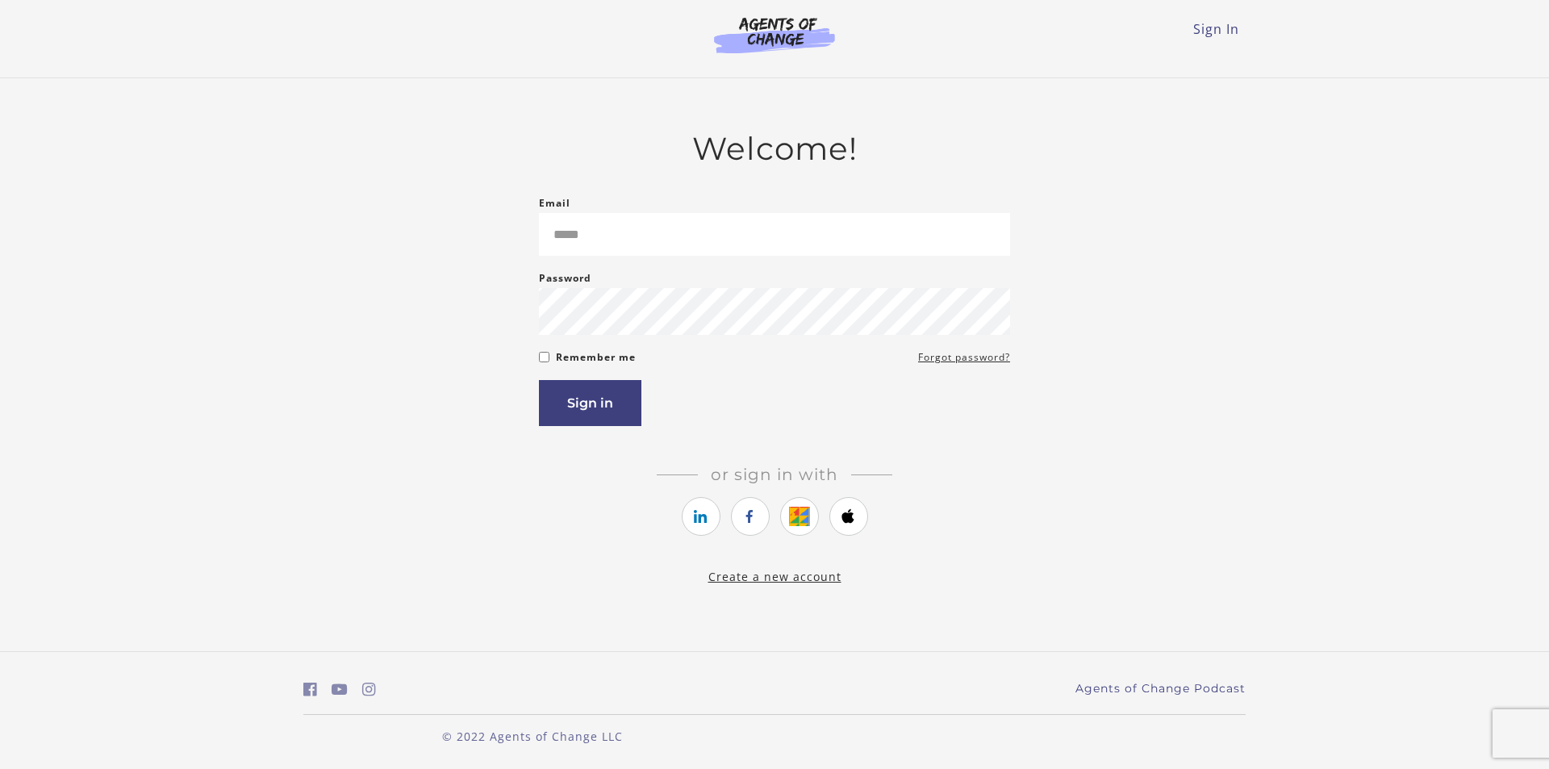 The width and height of the screenshot is (1549, 769). Describe the element at coordinates (369, 689) in the screenshot. I see `a: https://www.instagram.com/agentsofchangeprep/ (Open in a new window)` at that location.